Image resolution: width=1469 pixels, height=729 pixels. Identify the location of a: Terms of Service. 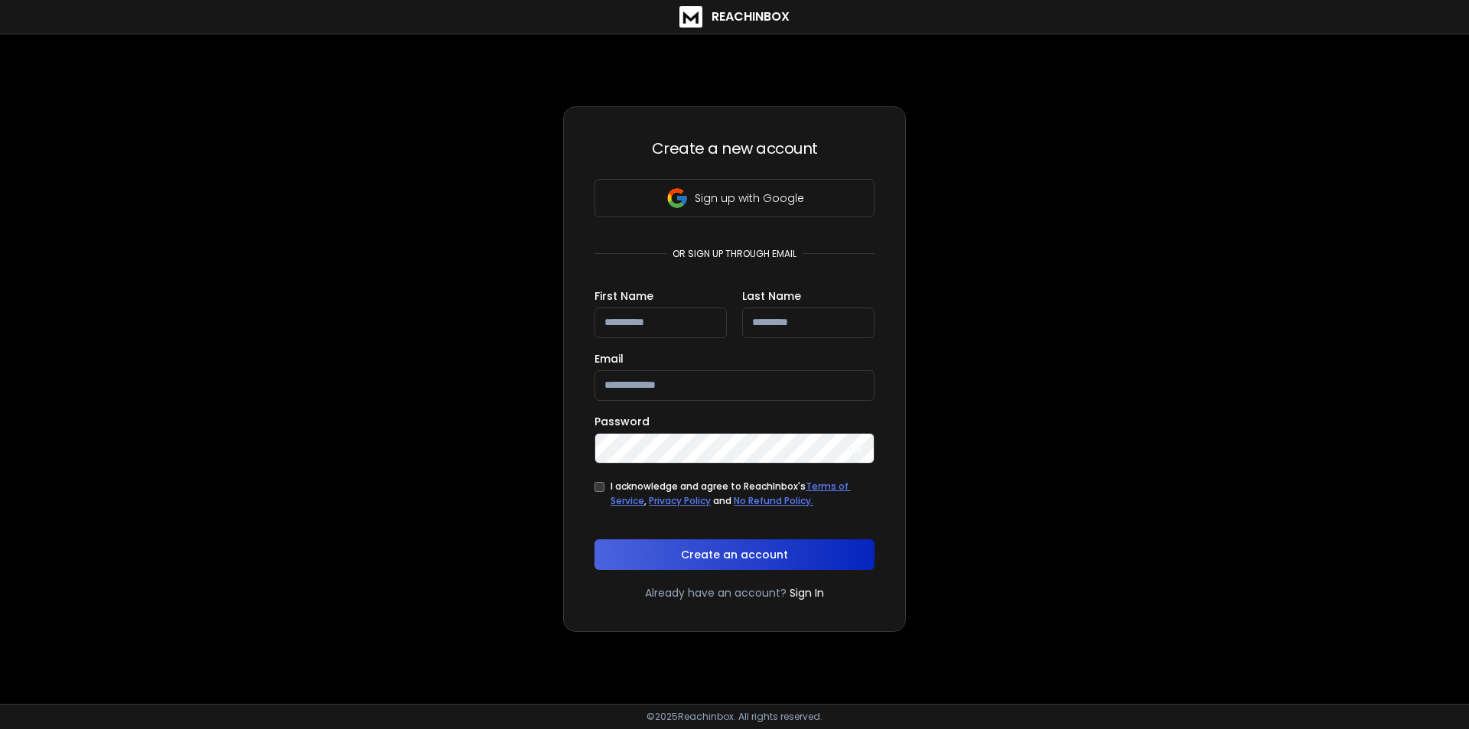
(731, 494).